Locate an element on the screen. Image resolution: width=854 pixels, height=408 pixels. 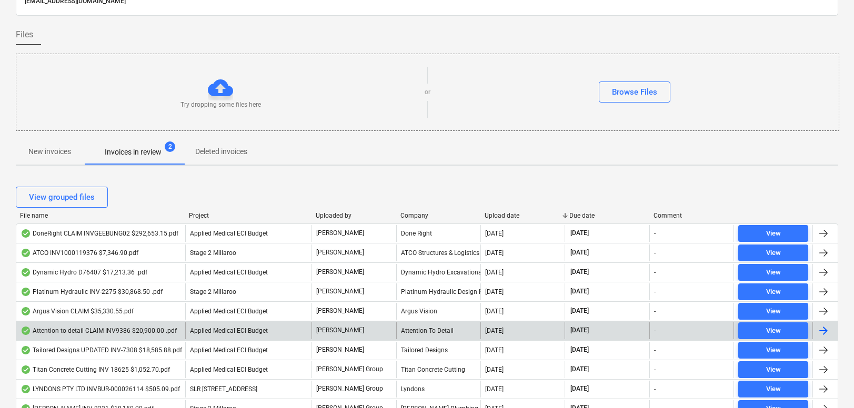
div: Done Right is located at coordinates (438, 234).